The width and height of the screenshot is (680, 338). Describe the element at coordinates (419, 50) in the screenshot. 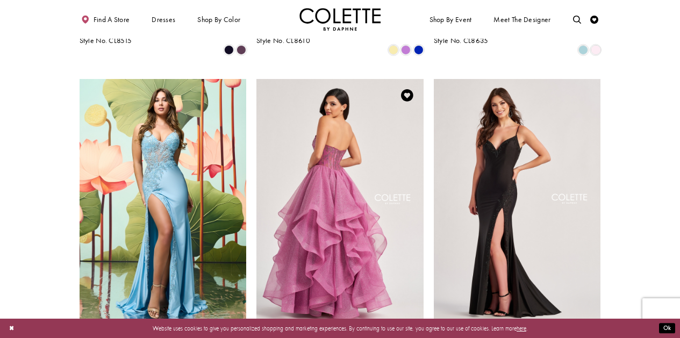

I see `i: Royal Blue` at that location.